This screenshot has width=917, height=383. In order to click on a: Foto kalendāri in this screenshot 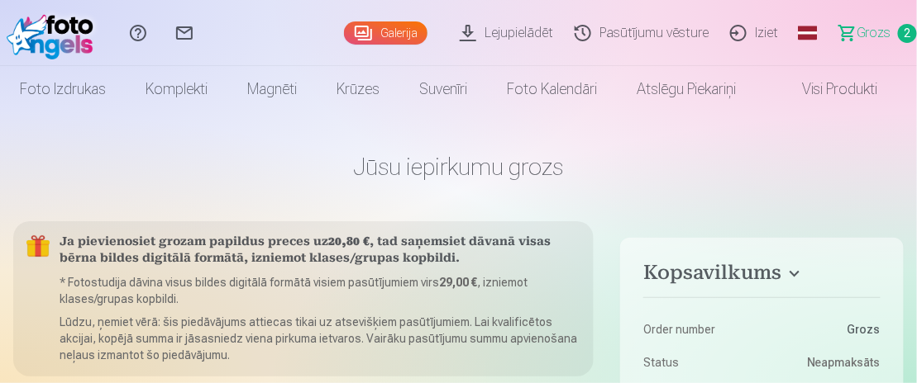, I will do `click(551, 89)`.